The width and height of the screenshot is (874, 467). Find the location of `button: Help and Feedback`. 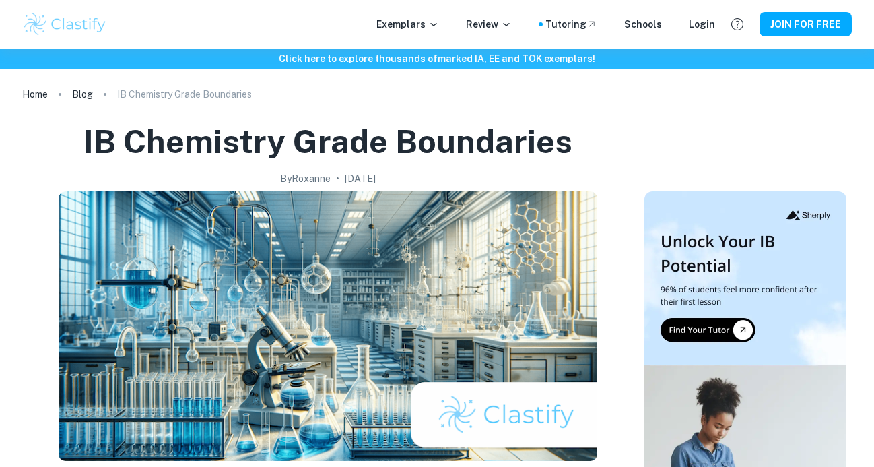

button: Help and Feedback is located at coordinates (738, 24).